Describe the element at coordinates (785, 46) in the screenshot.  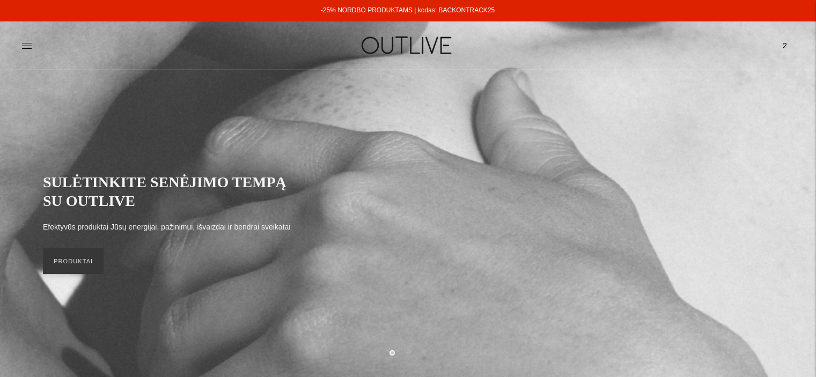
I see `span: 2` at that location.